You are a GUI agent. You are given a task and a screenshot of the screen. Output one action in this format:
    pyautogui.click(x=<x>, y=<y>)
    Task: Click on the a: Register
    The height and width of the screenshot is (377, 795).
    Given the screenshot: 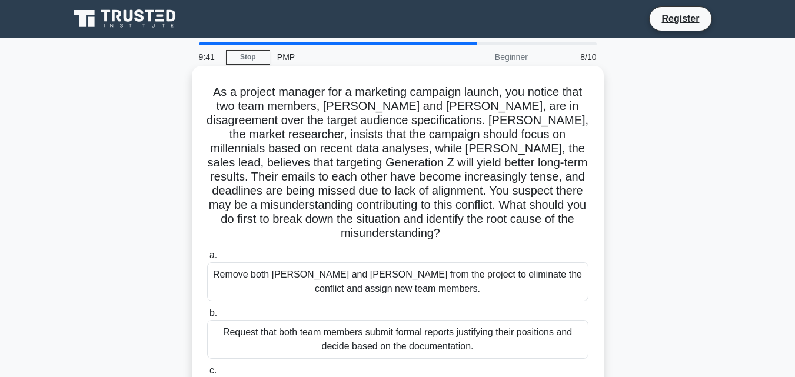 What is the action you would take?
    pyautogui.click(x=680, y=18)
    